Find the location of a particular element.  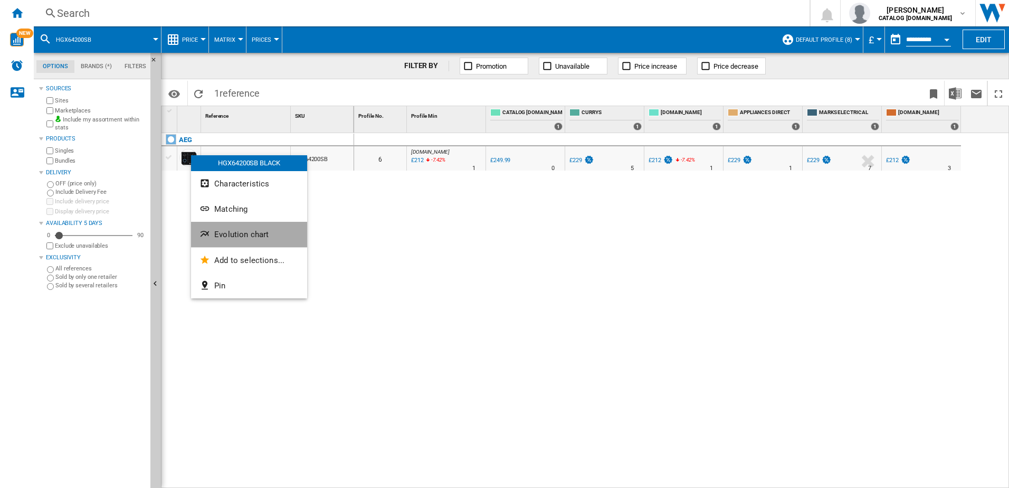

div: HGX64200SB BLACK is located at coordinates (249, 163).